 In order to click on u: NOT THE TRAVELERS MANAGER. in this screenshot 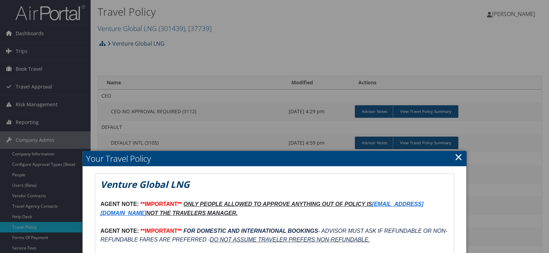, I will do `click(192, 213)`.